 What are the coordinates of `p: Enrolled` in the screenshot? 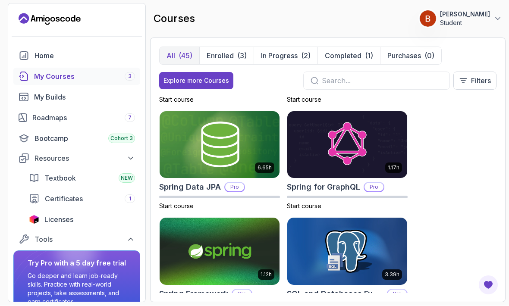 It's located at (220, 56).